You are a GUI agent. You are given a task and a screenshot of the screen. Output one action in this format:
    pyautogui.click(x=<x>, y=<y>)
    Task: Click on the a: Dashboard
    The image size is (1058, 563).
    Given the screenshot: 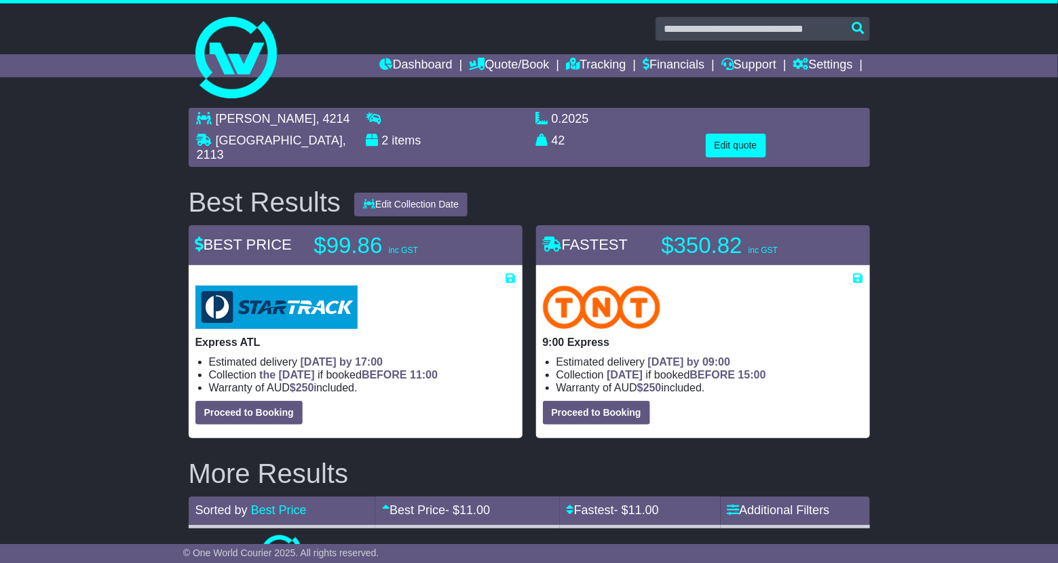 What is the action you would take?
    pyautogui.click(x=416, y=66)
    